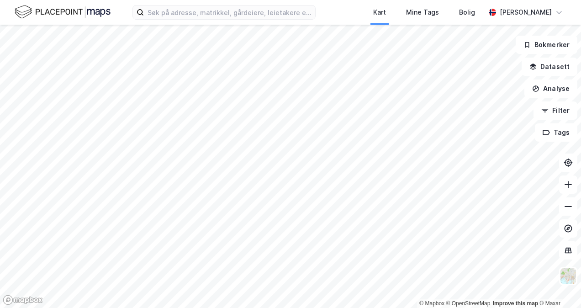 The height and width of the screenshot is (308, 581). What do you see at coordinates (558, 286) in the screenshot?
I see `div: Kontrollprogram for chat` at bounding box center [558, 286].